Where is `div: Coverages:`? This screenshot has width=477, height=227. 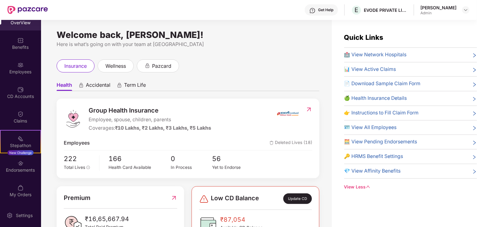
div: Coverages: is located at coordinates (150, 128).